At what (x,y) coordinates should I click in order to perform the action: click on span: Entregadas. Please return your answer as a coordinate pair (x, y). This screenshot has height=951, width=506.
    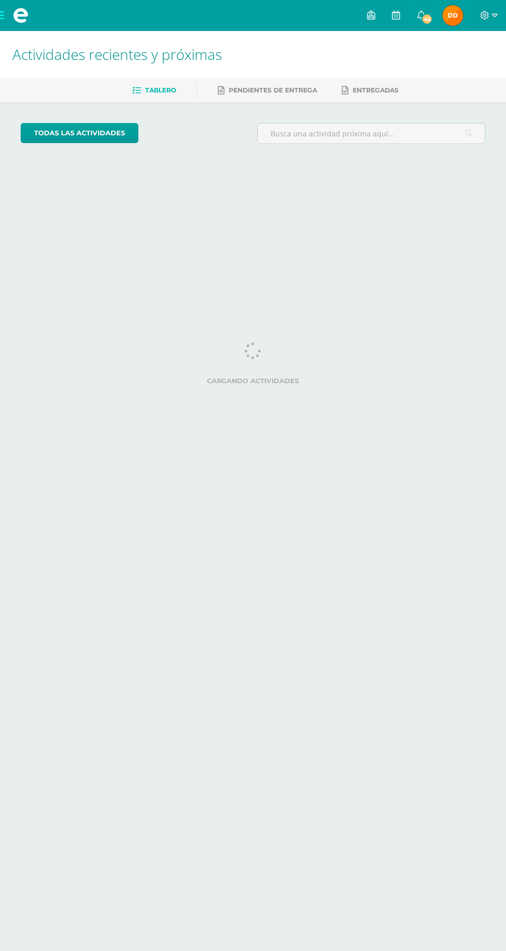
    Looking at the image, I should click on (376, 90).